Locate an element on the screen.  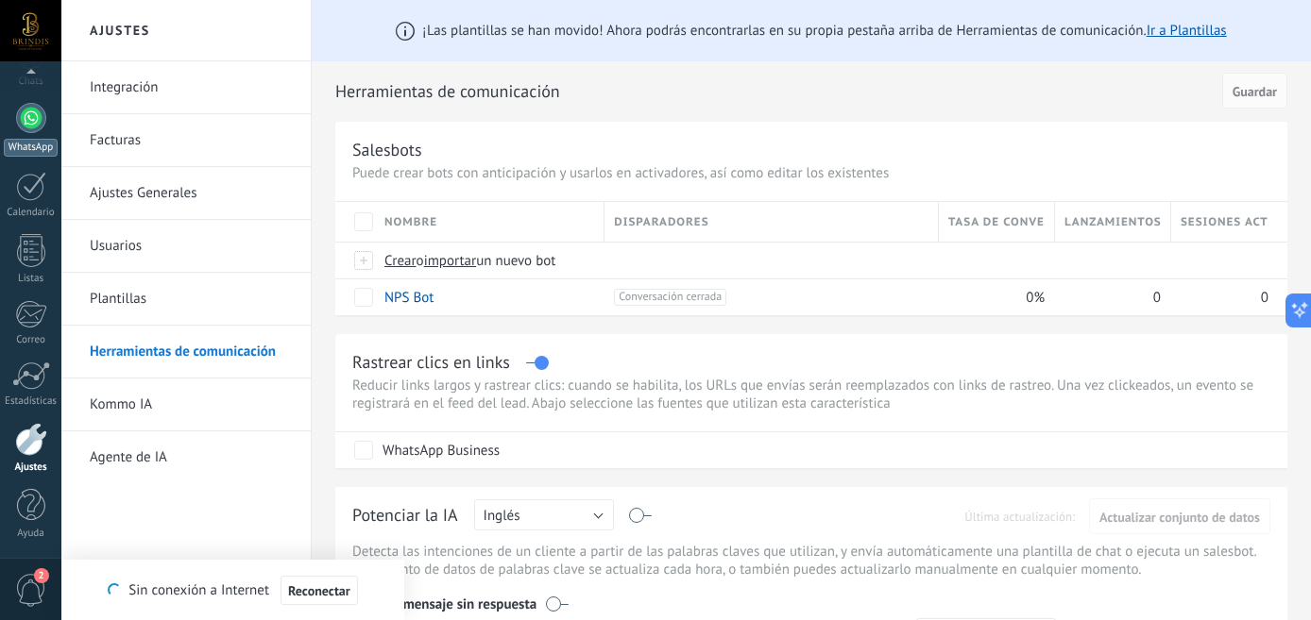
li: Agente de IA is located at coordinates (186, 457).